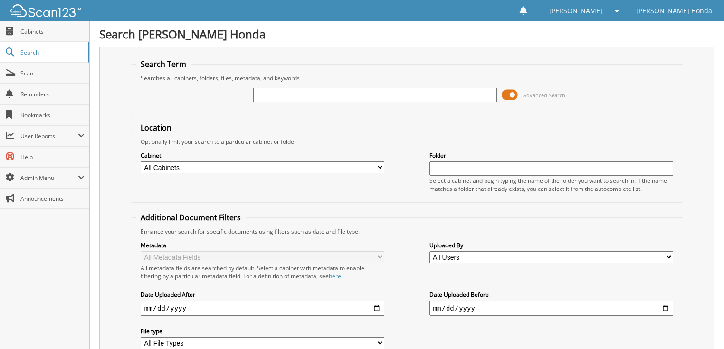 The image size is (724, 349). What do you see at coordinates (263, 155) in the screenshot?
I see `label: Cabinet` at bounding box center [263, 155].